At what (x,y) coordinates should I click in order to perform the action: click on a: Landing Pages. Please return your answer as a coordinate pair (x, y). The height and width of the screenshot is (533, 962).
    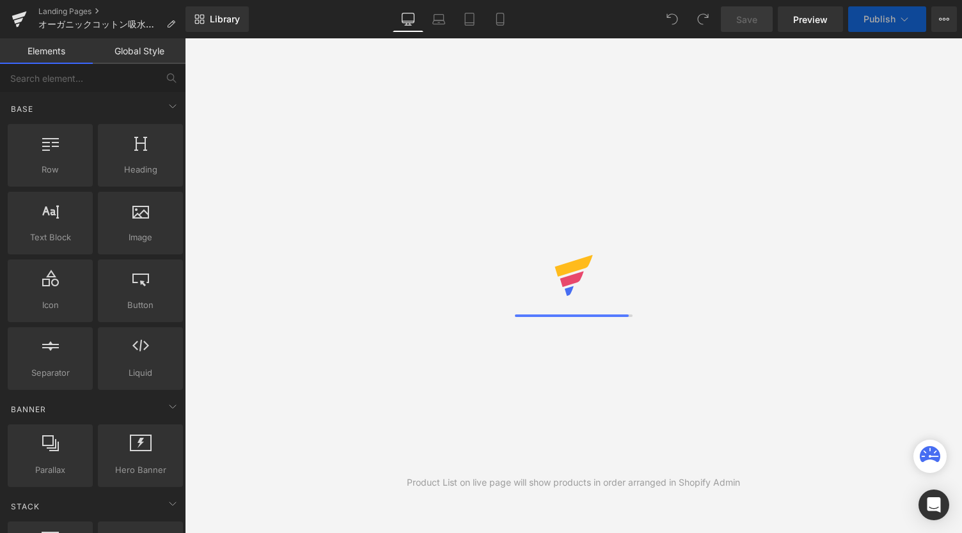
    Looking at the image, I should click on (112, 12).